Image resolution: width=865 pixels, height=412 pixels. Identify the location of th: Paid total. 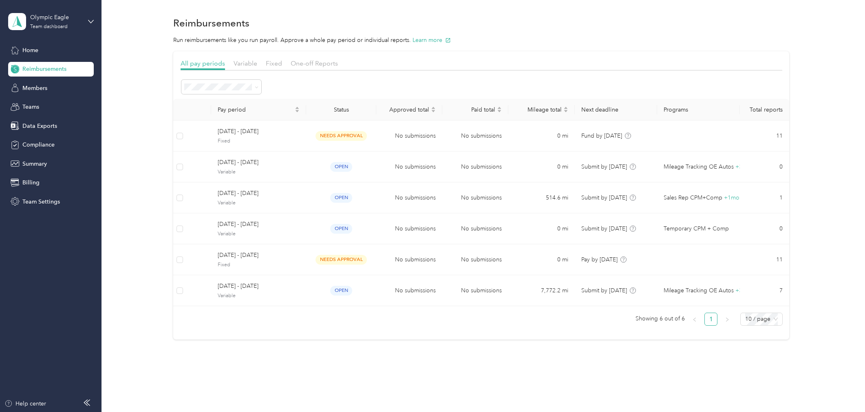
(475, 110).